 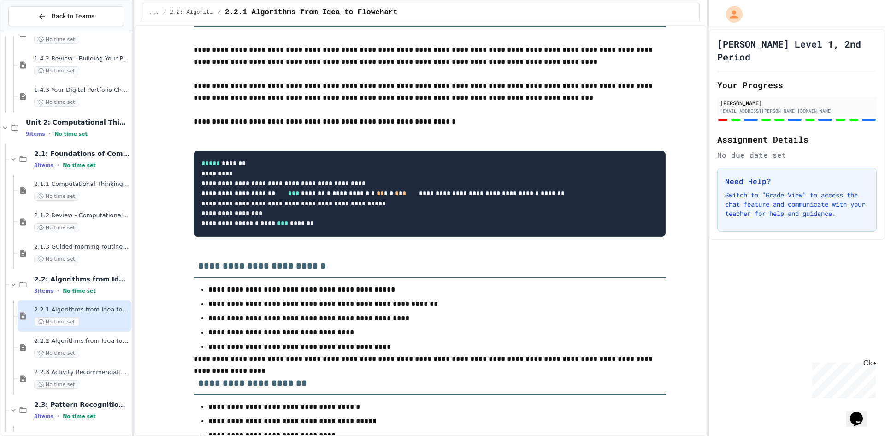 I want to click on span: 2.2.3 Activity Recommendation Algorithm, so click(x=82, y=372).